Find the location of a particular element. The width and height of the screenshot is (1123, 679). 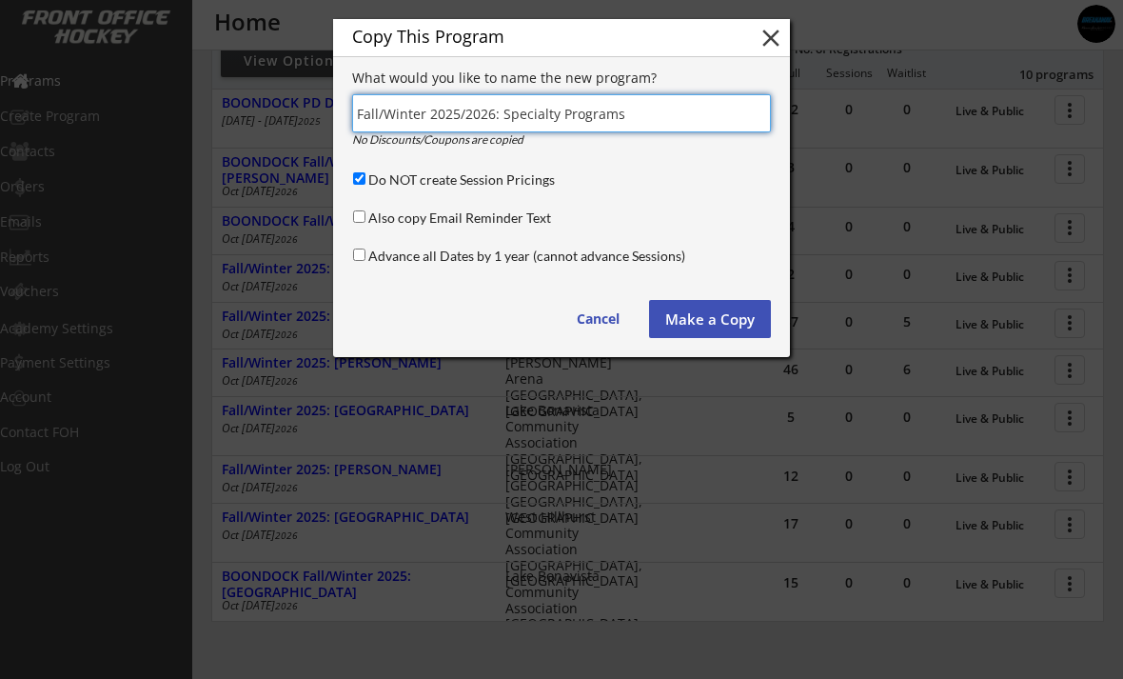

button: close is located at coordinates (771, 38).